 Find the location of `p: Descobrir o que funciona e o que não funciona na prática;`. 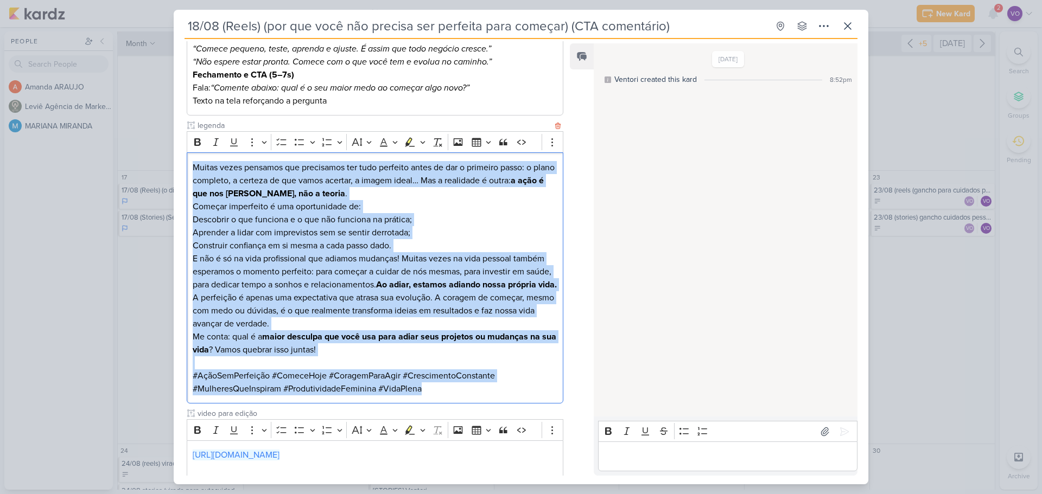

p: Descobrir o que funciona e o que não funciona na prática; is located at coordinates (375, 220).